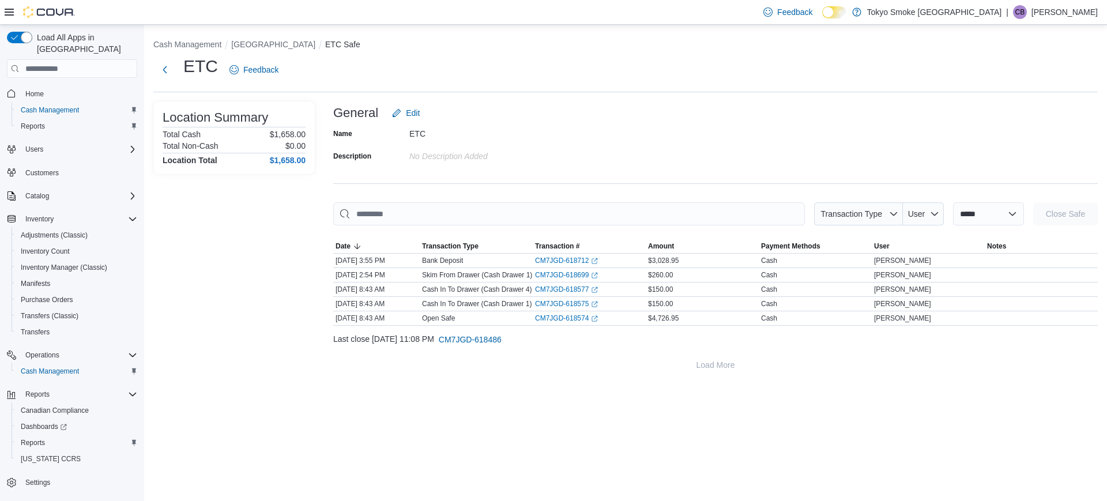 This screenshot has width=1107, height=501. I want to click on nav: An example of EuiBreadcrumbs, so click(626, 46).